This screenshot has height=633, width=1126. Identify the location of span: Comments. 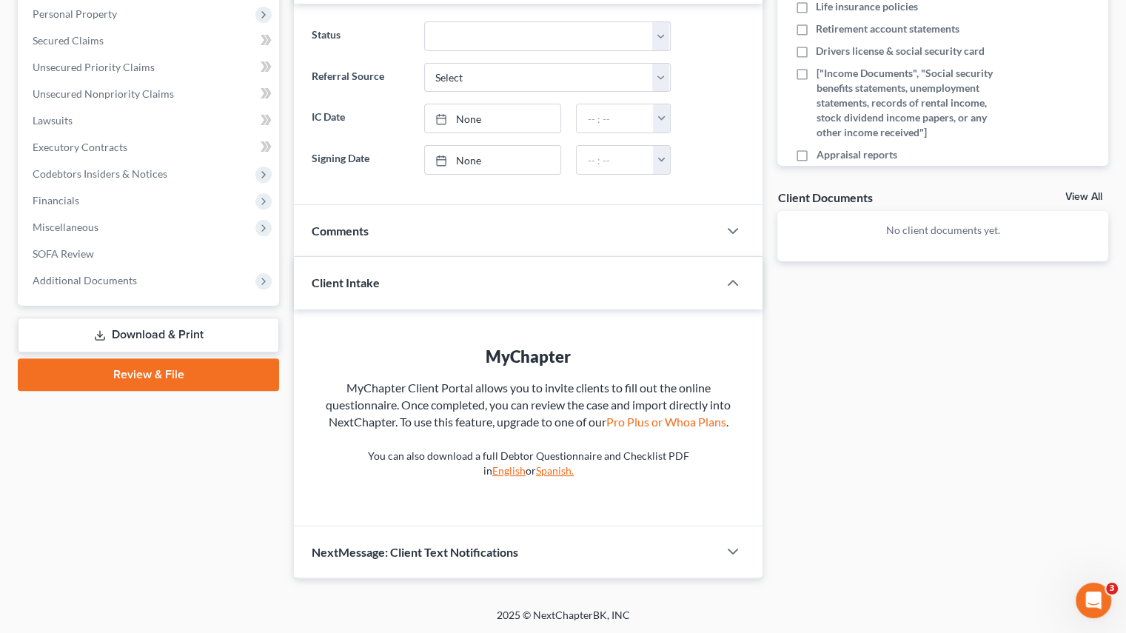
(340, 230).